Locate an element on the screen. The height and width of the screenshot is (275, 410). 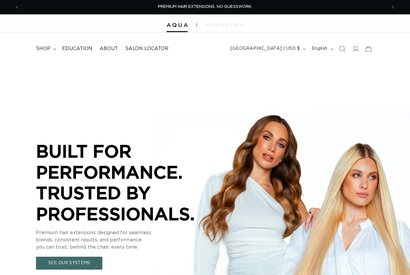
span: English is located at coordinates (320, 49).